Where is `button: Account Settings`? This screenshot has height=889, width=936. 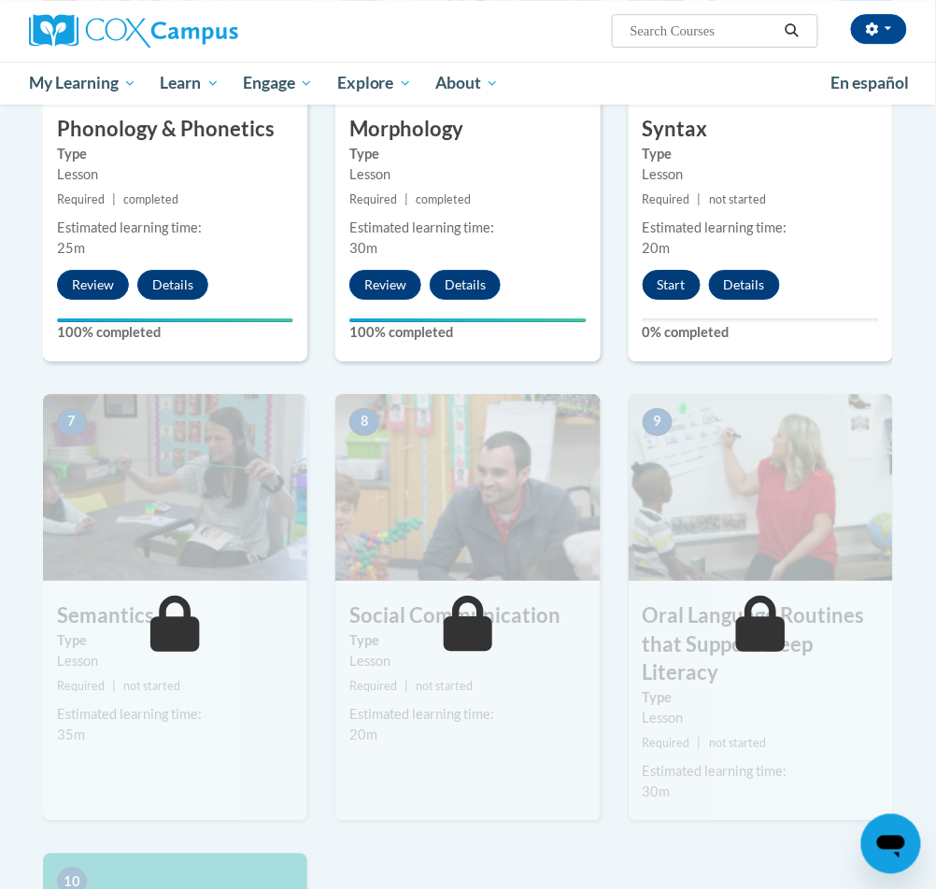 button: Account Settings is located at coordinates (879, 29).